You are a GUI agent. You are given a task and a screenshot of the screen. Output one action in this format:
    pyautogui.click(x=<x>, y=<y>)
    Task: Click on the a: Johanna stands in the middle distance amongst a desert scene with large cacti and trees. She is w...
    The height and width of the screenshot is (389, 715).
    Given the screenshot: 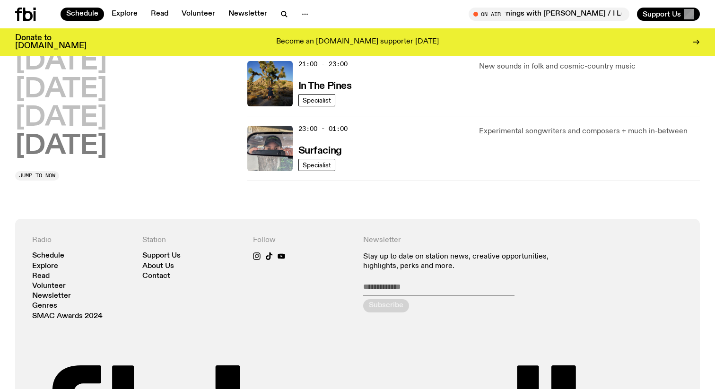 What is the action you would take?
    pyautogui.click(x=270, y=84)
    